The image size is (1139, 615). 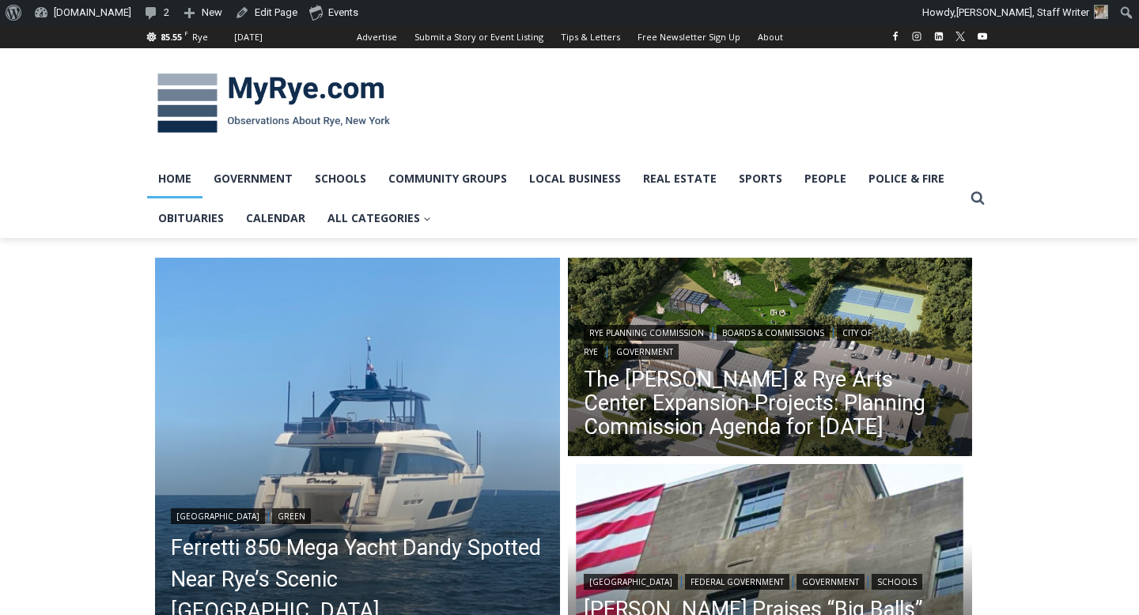 I want to click on div: Rye, so click(x=200, y=37).